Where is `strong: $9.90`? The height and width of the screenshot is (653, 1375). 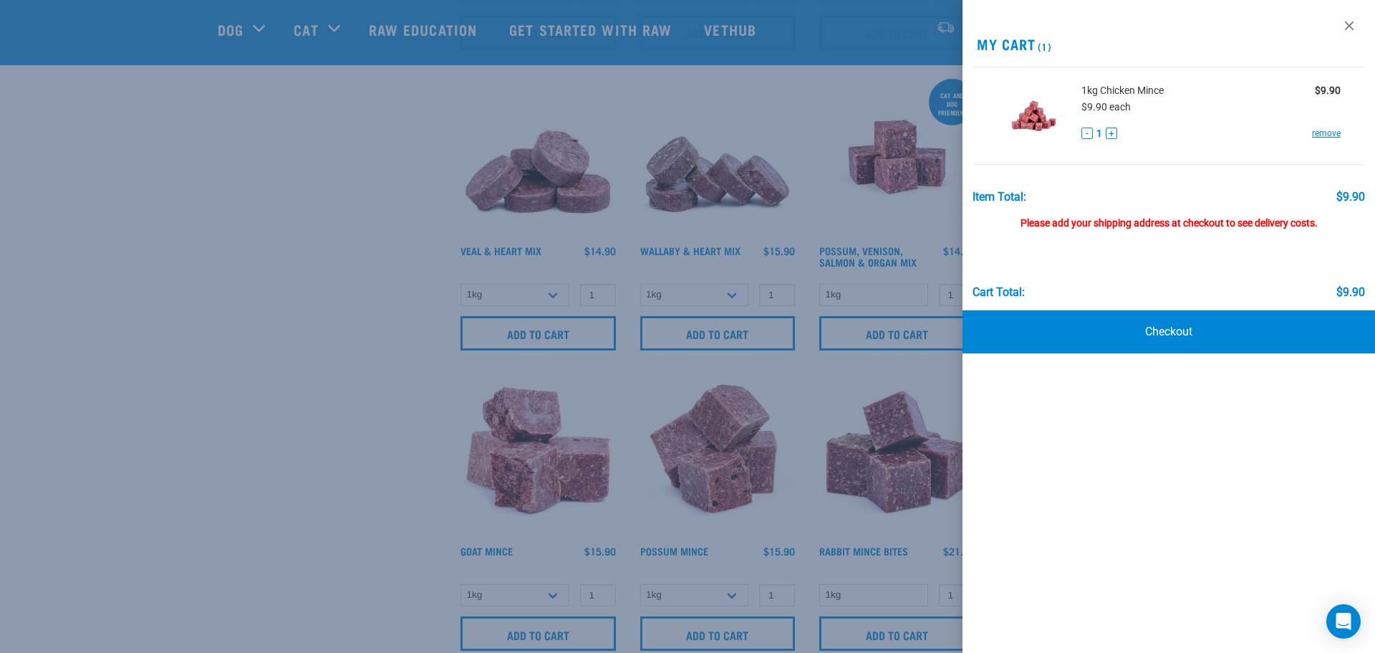
strong: $9.90 is located at coordinates (1328, 90).